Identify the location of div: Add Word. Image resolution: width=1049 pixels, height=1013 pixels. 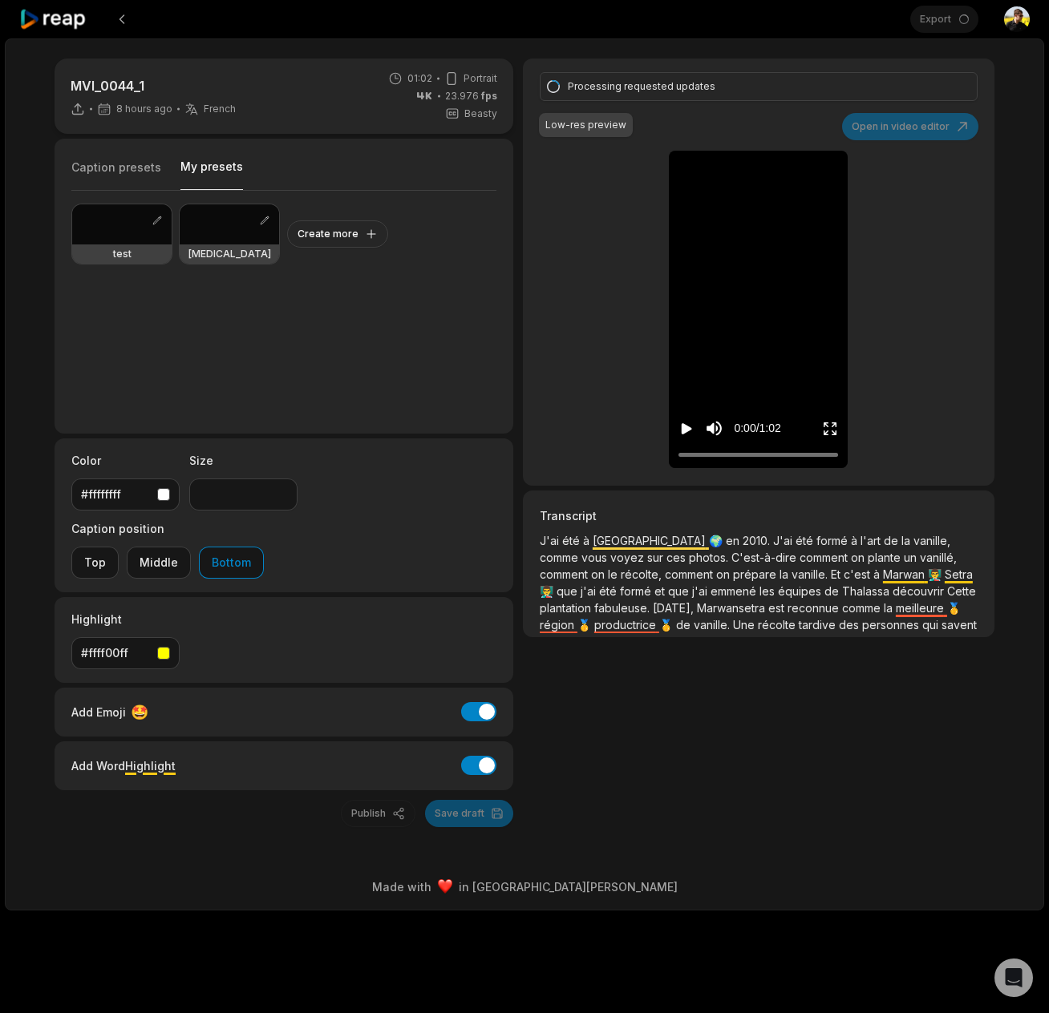
(123, 766).